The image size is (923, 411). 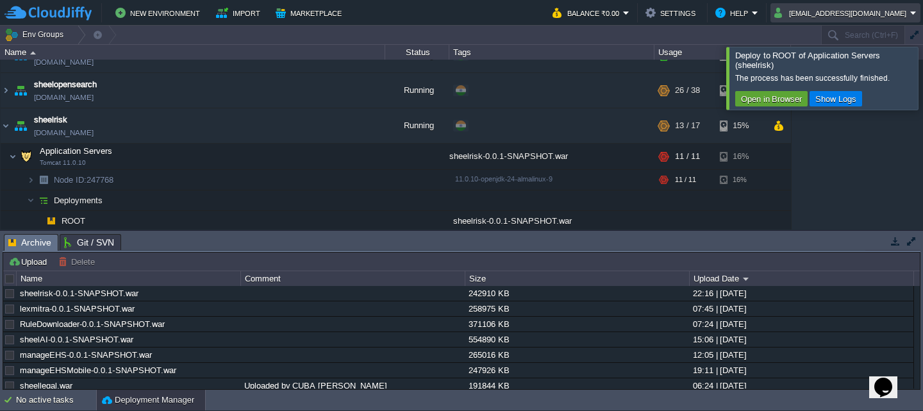 I want to click on div: 247926 KB, so click(x=577, y=370).